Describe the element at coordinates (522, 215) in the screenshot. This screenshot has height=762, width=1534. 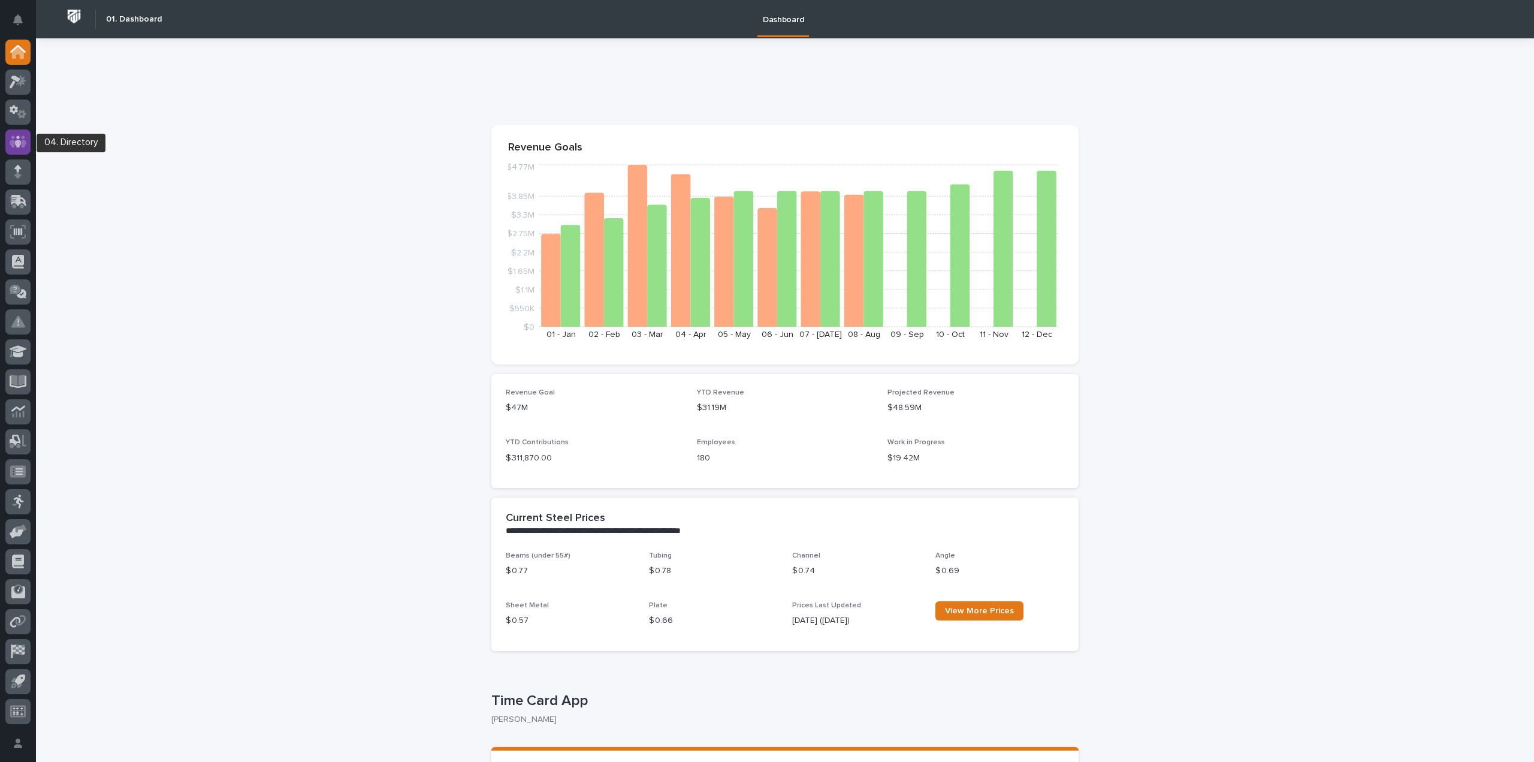
I see `tspan: $3.3M` at that location.